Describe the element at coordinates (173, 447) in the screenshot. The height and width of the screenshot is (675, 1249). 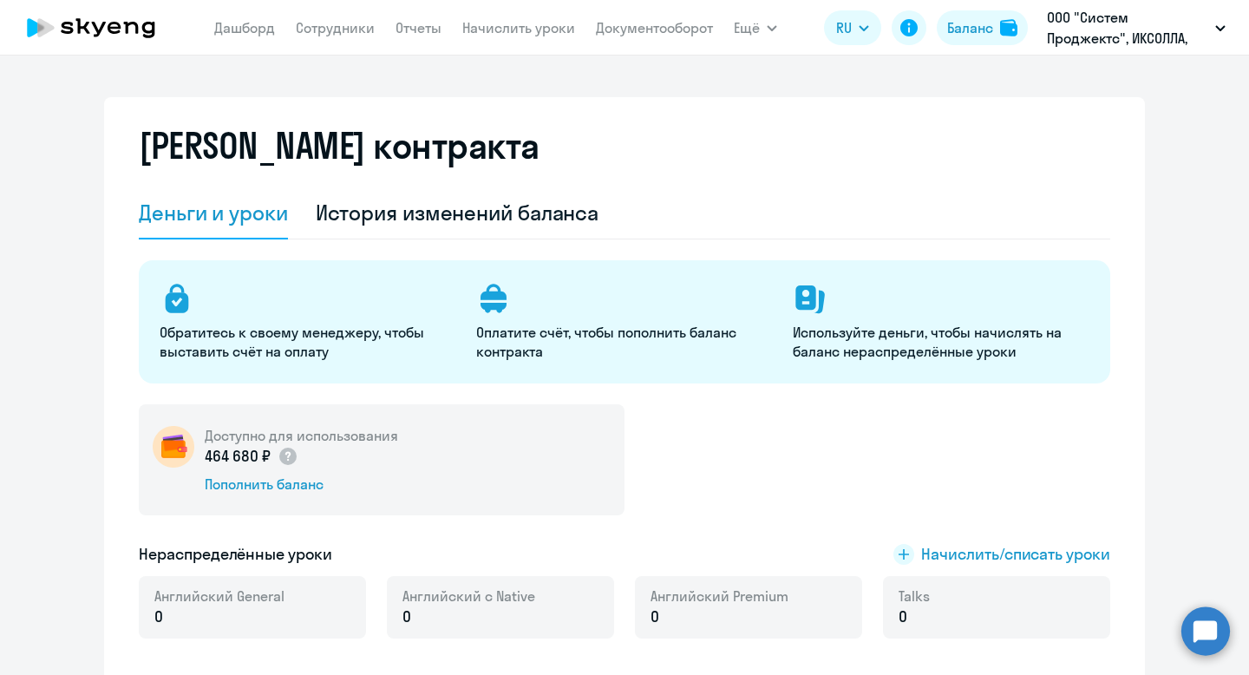
I see `img: wallet-circle.png` at that location.